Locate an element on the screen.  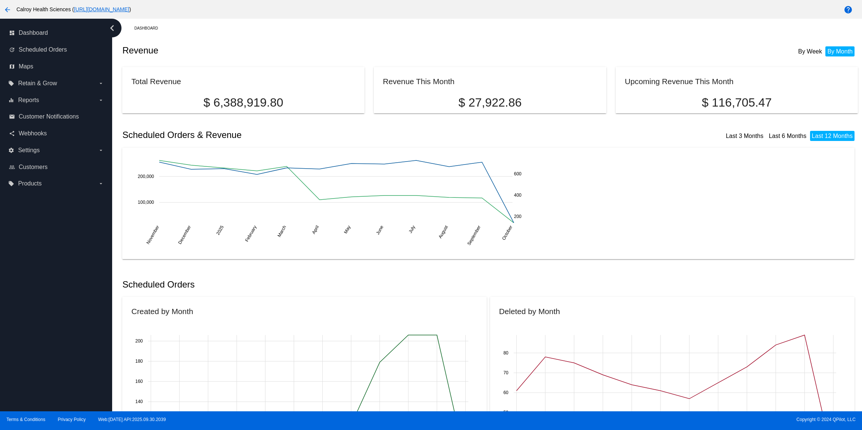
h2: Revenue is located at coordinates (306, 50).